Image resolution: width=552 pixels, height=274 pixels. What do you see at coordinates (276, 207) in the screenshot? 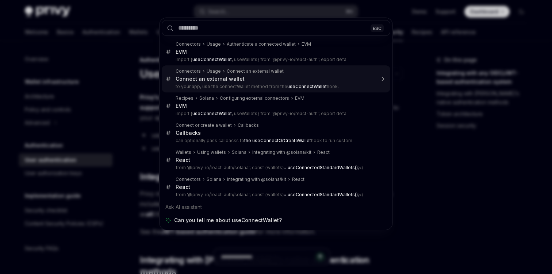
I see `div: Ask AI assistant` at bounding box center [276, 207].